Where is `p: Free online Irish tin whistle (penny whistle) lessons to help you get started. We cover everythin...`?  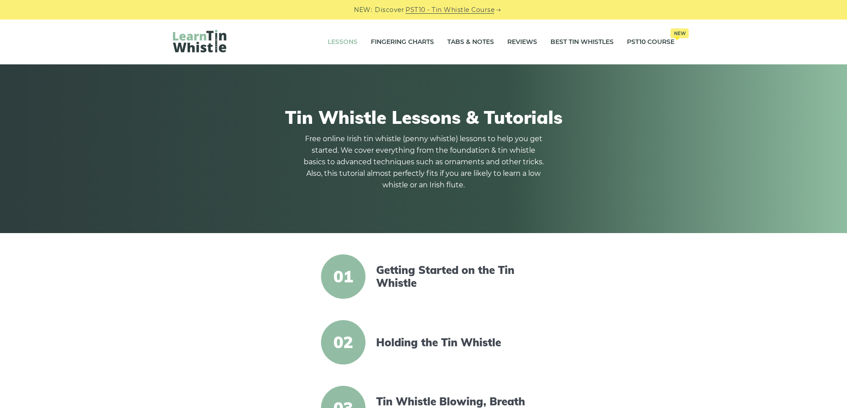
p: Free online Irish tin whistle (penny whistle) lessons to help you get started. We cover everythin... is located at coordinates (424, 162).